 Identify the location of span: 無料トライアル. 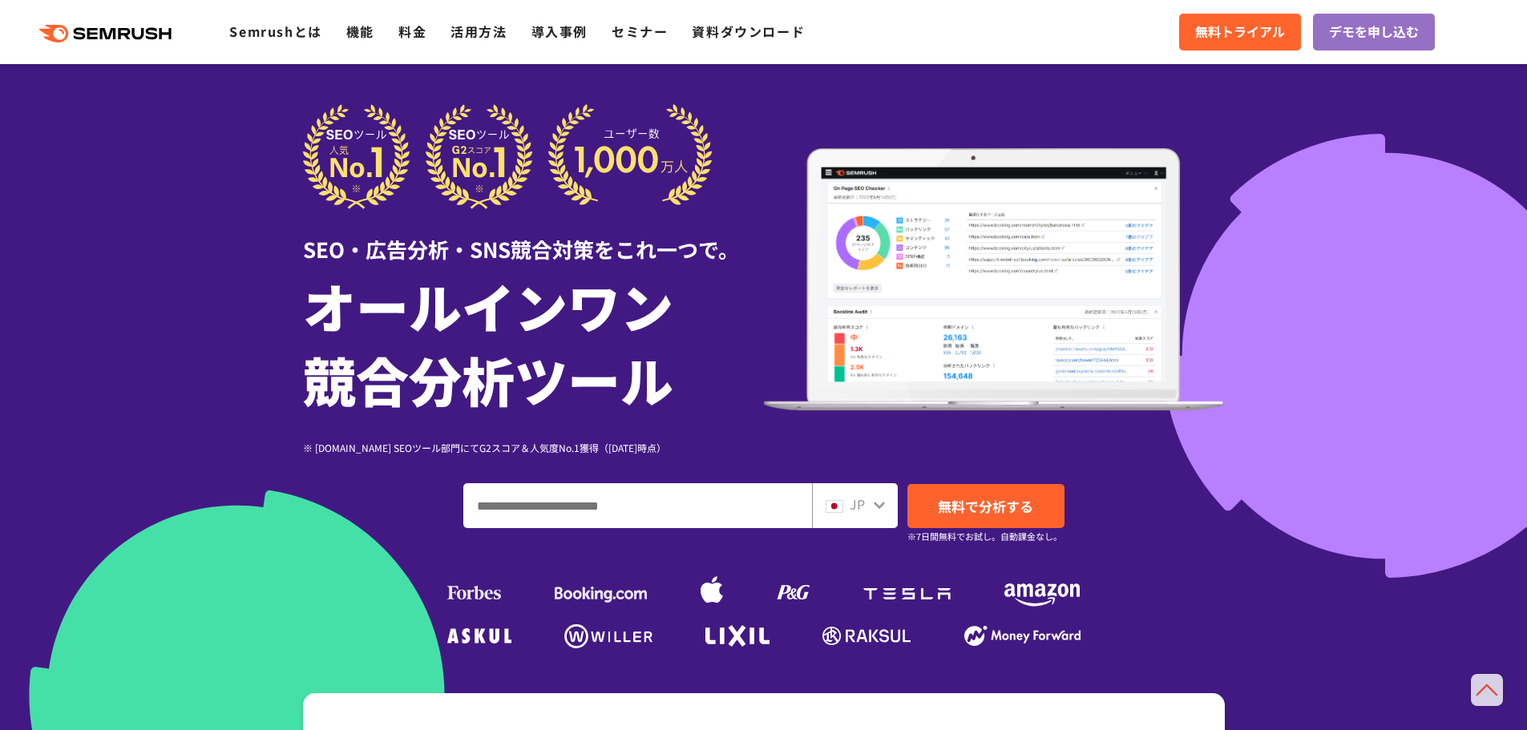
(1240, 32).